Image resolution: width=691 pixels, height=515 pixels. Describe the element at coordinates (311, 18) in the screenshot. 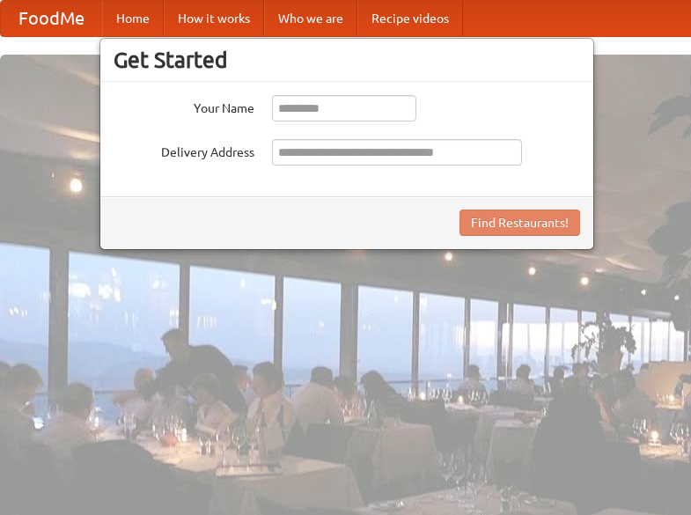

I see `a: Who we are` at that location.